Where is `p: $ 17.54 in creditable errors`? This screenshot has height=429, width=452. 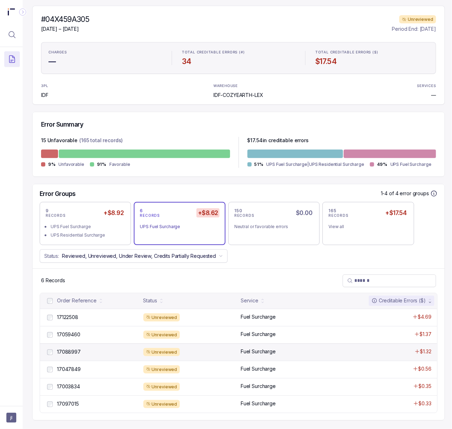 p: $ 17.54 in creditable errors is located at coordinates (278, 141).